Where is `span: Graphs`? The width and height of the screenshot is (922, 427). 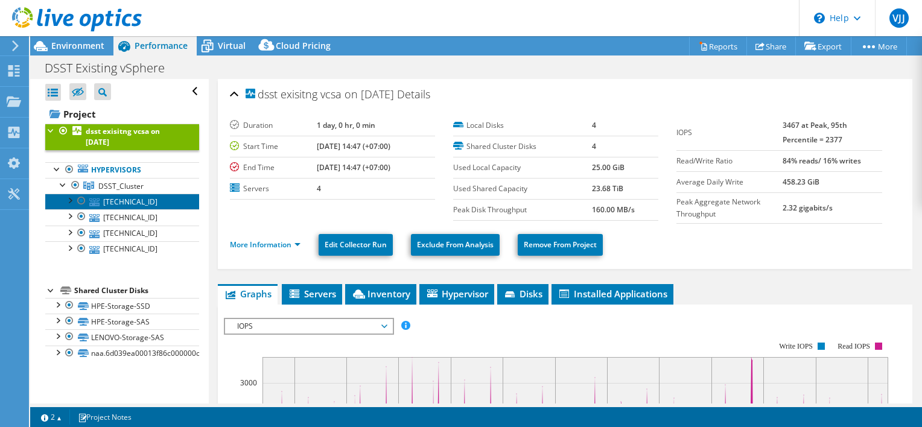 span: Graphs is located at coordinates (248, 294).